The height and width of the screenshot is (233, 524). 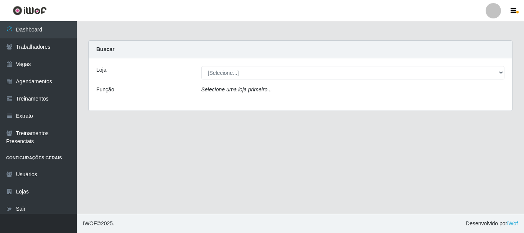 What do you see at coordinates (30, 10) in the screenshot?
I see `img: CoreUI Logo` at bounding box center [30, 10].